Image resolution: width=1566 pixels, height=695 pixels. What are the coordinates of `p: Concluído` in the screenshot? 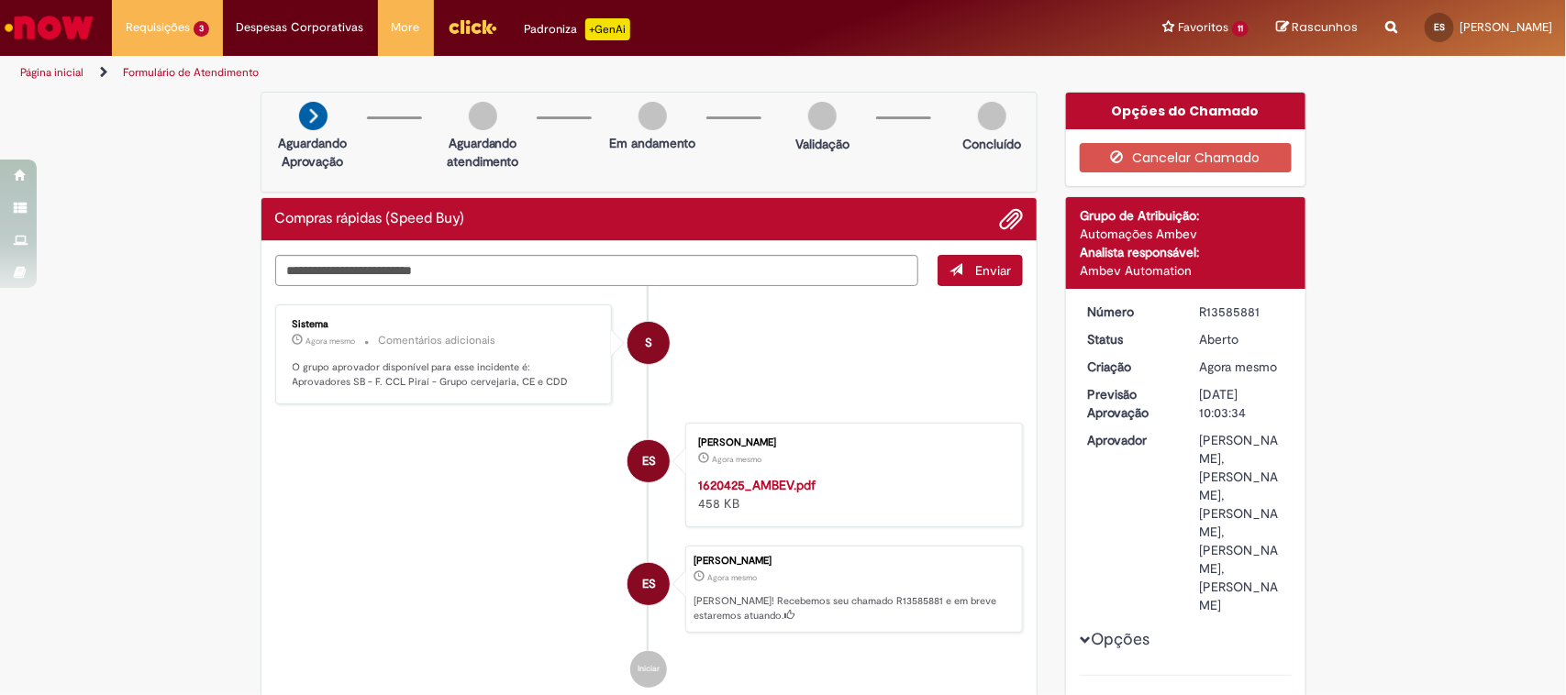 It's located at (992, 144).